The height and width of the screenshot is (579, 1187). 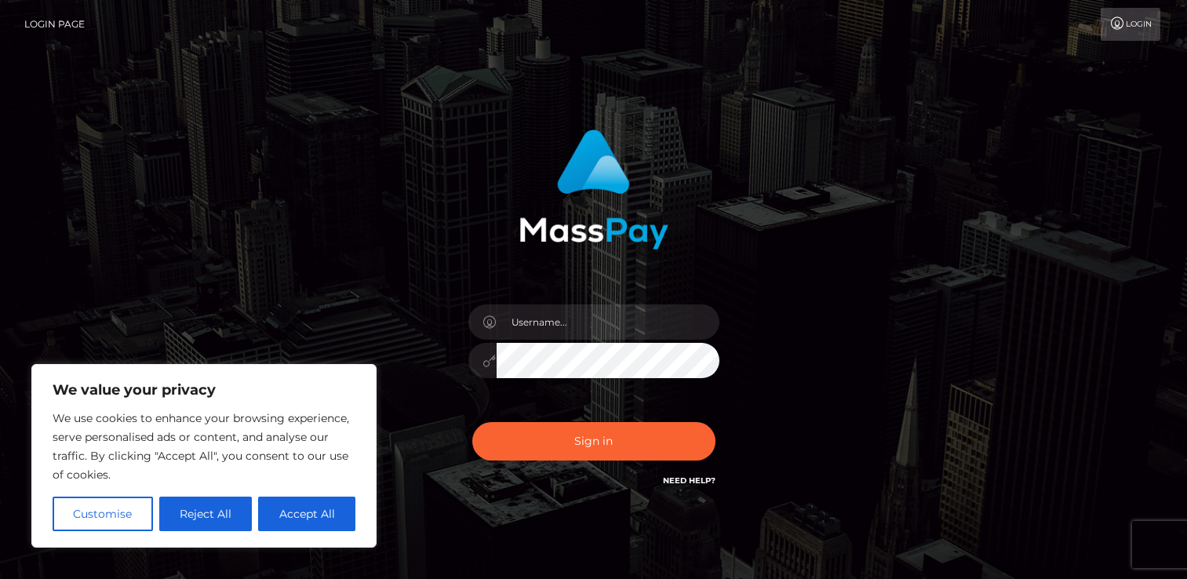 I want to click on button: Sign in, so click(x=594, y=441).